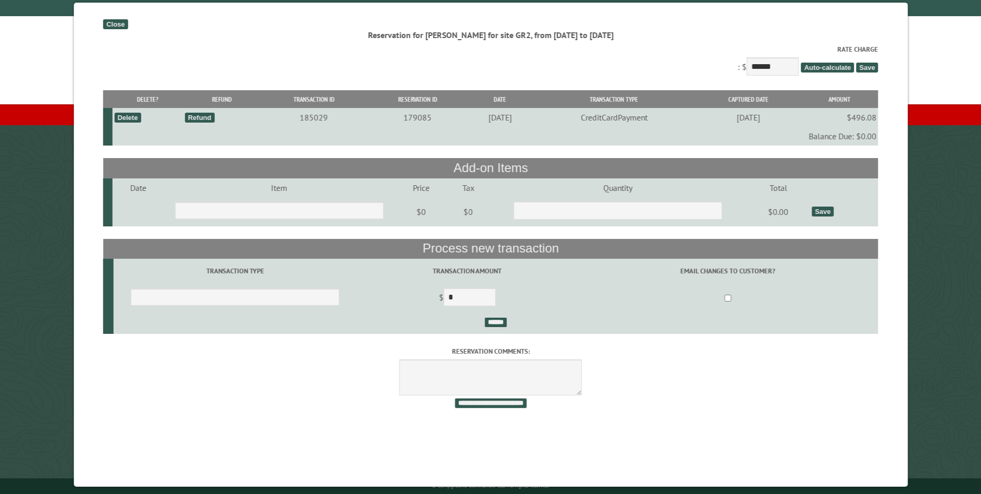  What do you see at coordinates (417, 99) in the screenshot?
I see `th: Reservation ID` at bounding box center [417, 99].